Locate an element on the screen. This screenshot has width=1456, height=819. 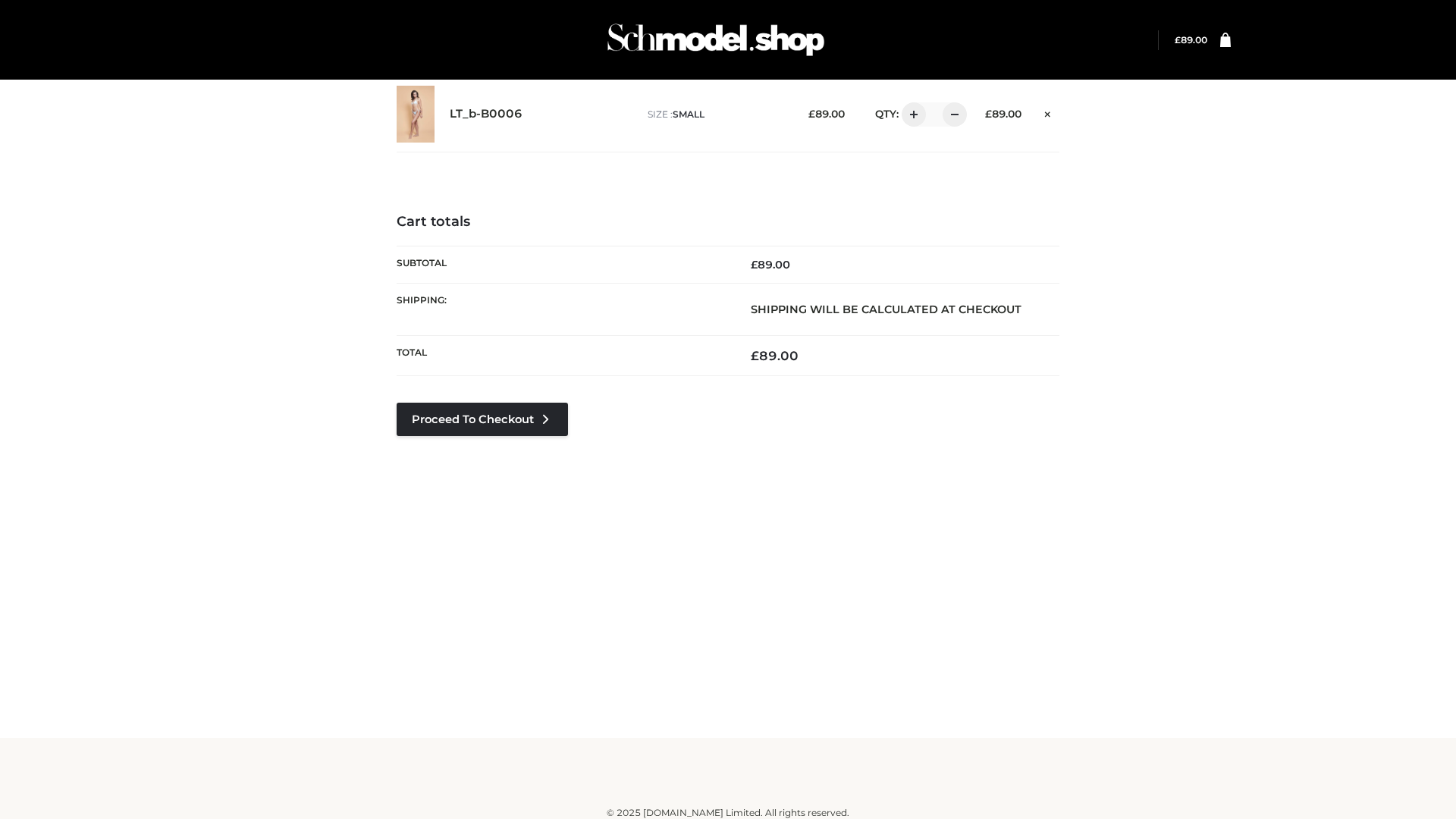
h4: Cart totals is located at coordinates (728, 222).